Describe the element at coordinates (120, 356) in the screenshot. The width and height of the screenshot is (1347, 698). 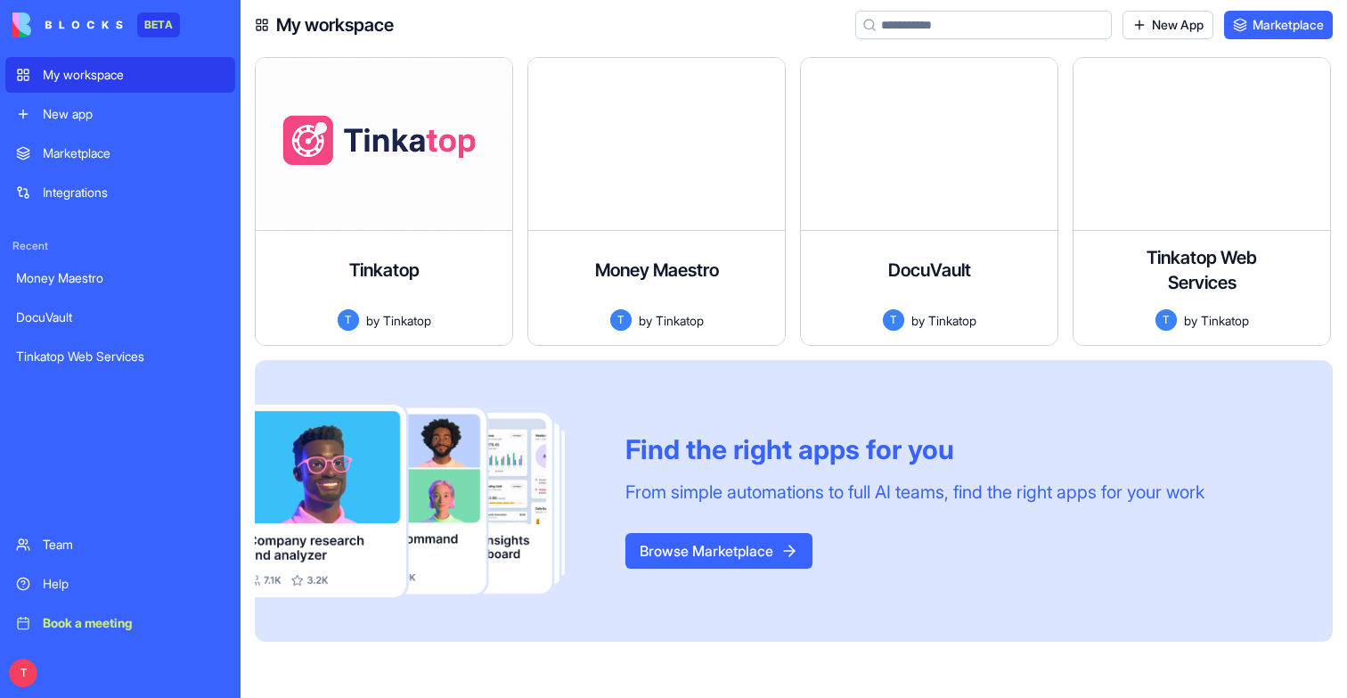
I see `a: Tinkatop Web Services` at that location.